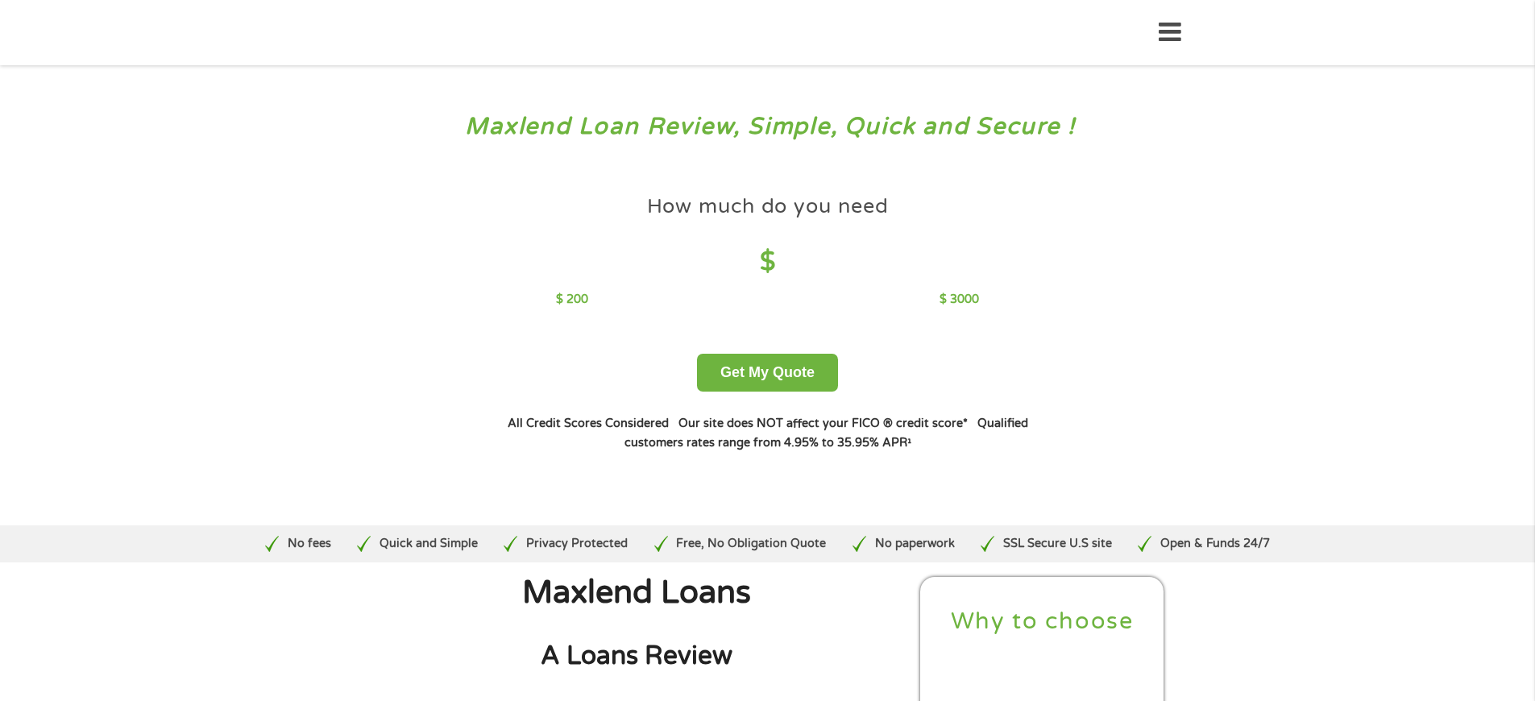 The image size is (1535, 701). Describe the element at coordinates (637, 656) in the screenshot. I see `h2: A Loans Review` at that location.